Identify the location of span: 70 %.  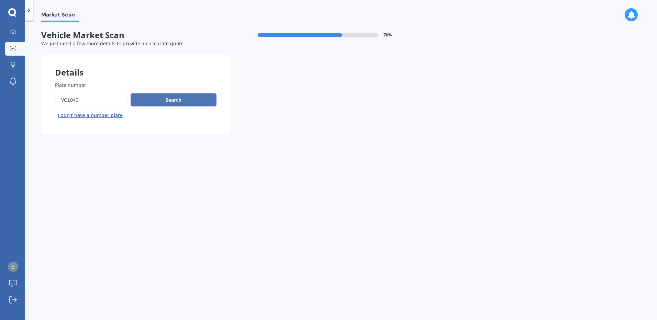
(388, 35).